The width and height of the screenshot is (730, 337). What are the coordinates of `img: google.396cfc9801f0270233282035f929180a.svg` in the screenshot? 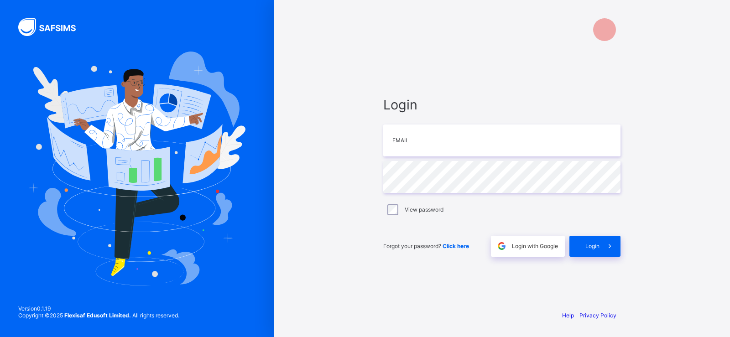 It's located at (501, 246).